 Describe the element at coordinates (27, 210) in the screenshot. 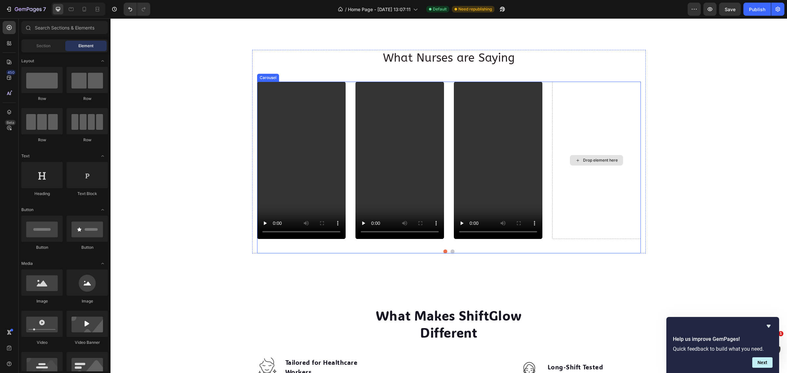

I see `span: Button` at that location.